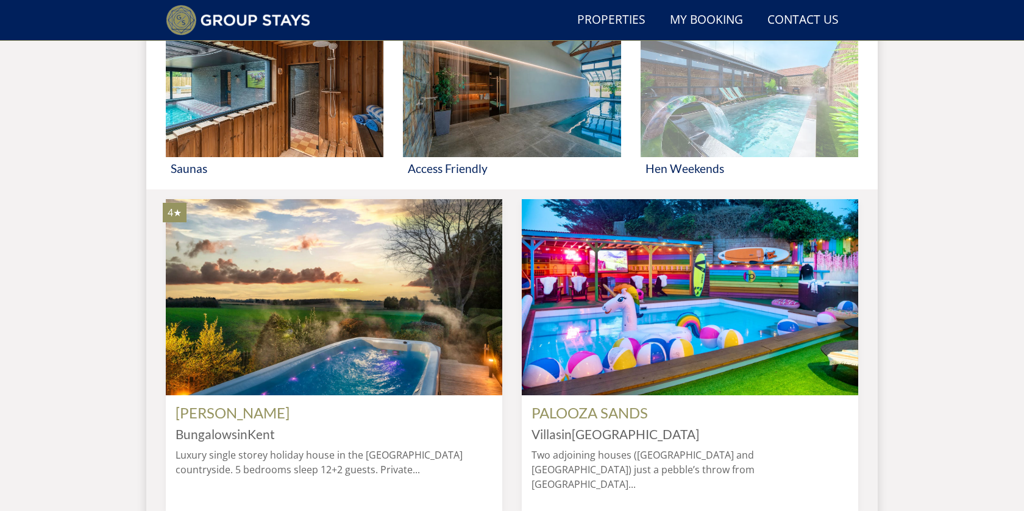  Describe the element at coordinates (706, 20) in the screenshot. I see `a: My Booking` at that location.